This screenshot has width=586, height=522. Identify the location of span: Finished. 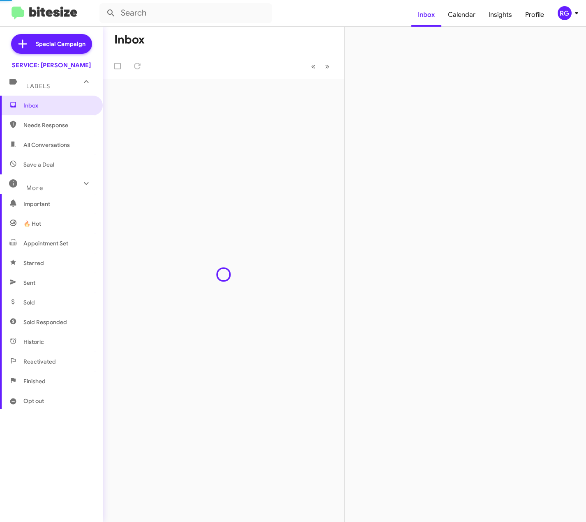
(34, 382).